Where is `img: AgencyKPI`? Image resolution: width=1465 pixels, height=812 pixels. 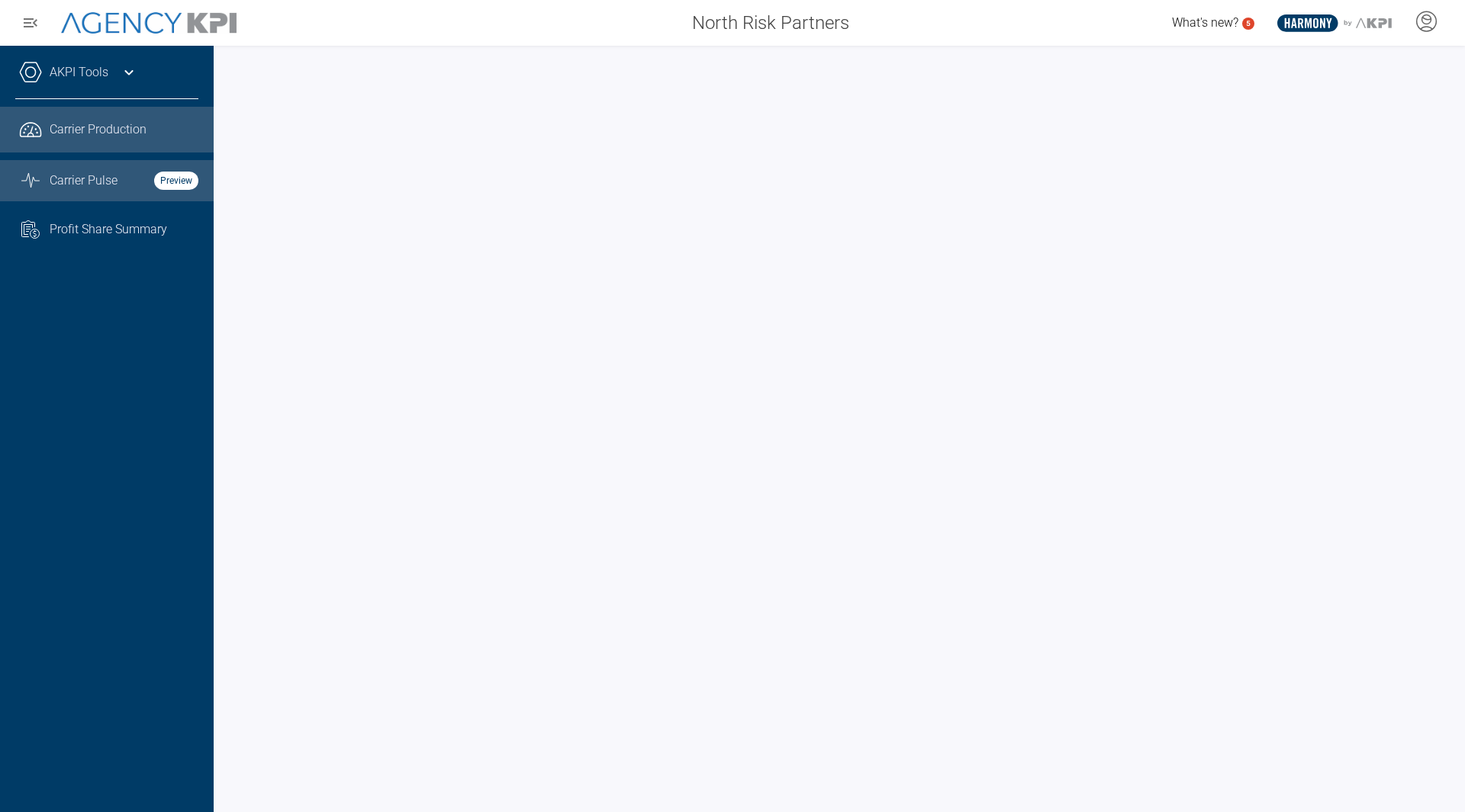 img: AgencyKPI is located at coordinates (149, 23).